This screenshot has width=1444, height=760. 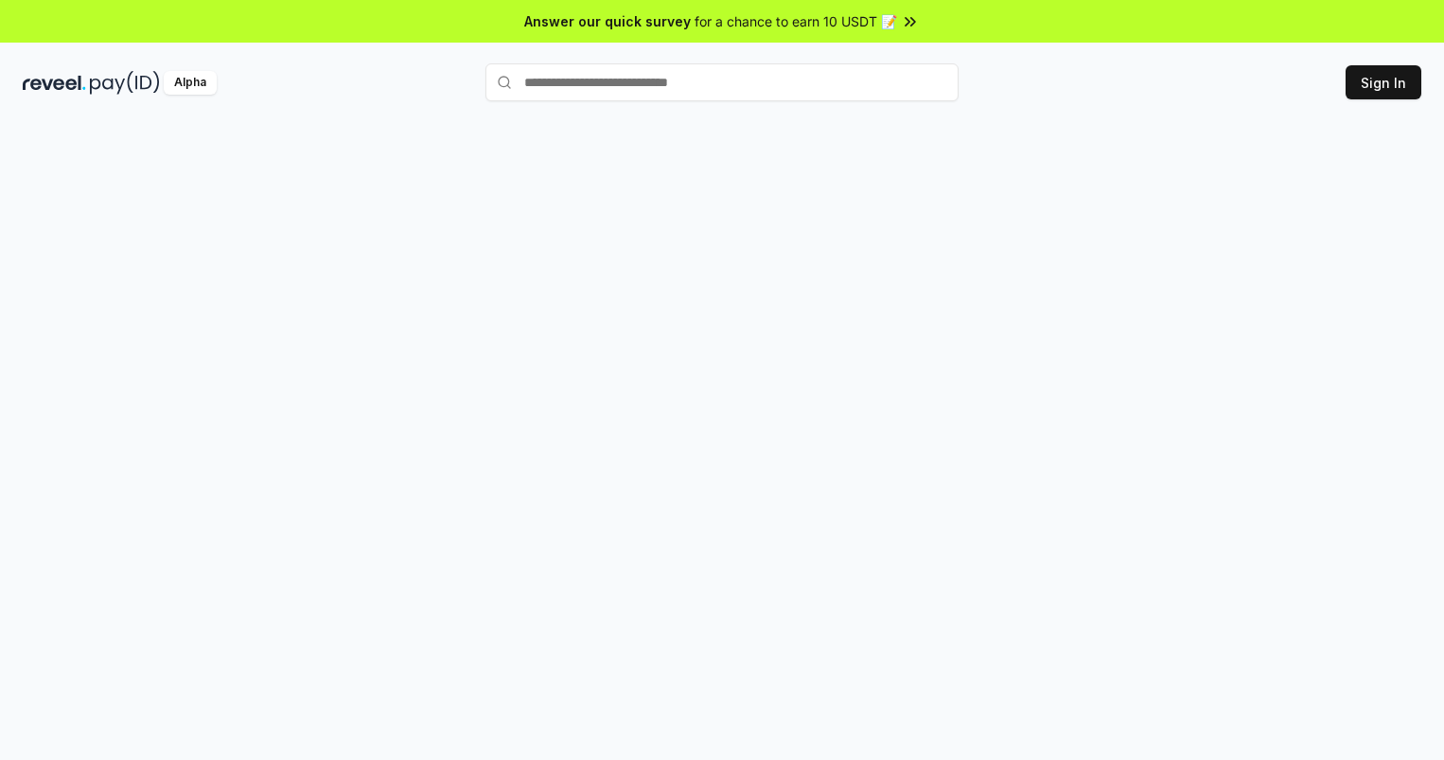 What do you see at coordinates (796, 21) in the screenshot?
I see `span: for a chance to earn 10 USDT 📝` at bounding box center [796, 21].